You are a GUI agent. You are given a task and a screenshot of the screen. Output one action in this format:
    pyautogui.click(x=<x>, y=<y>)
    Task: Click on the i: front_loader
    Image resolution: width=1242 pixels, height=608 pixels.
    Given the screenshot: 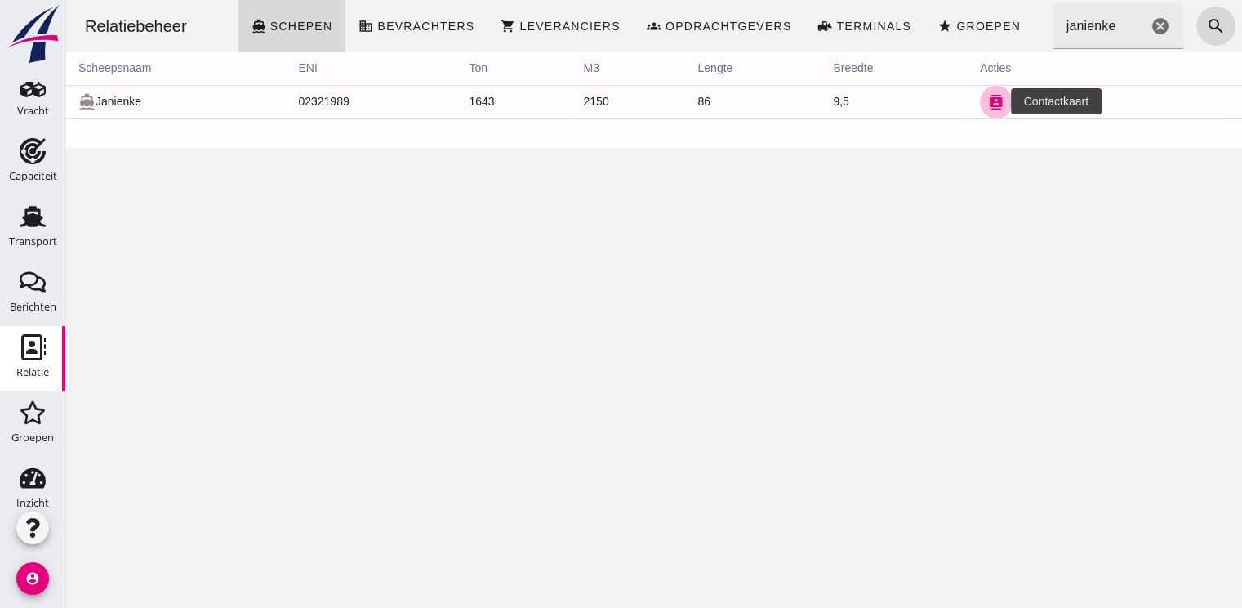 What is the action you would take?
    pyautogui.click(x=759, y=26)
    